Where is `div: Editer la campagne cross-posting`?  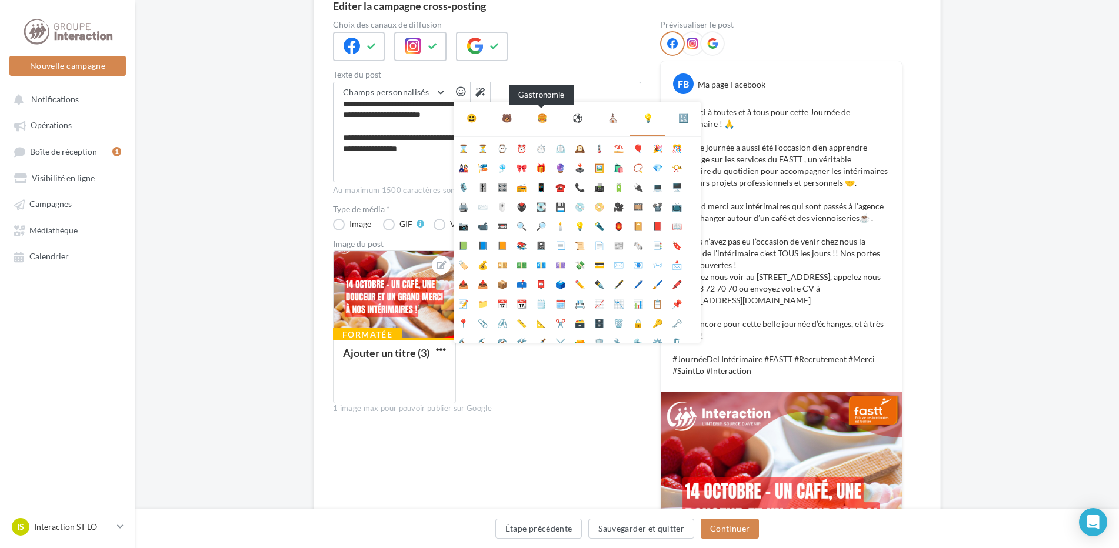 div: Editer la campagne cross-posting is located at coordinates (410, 6).